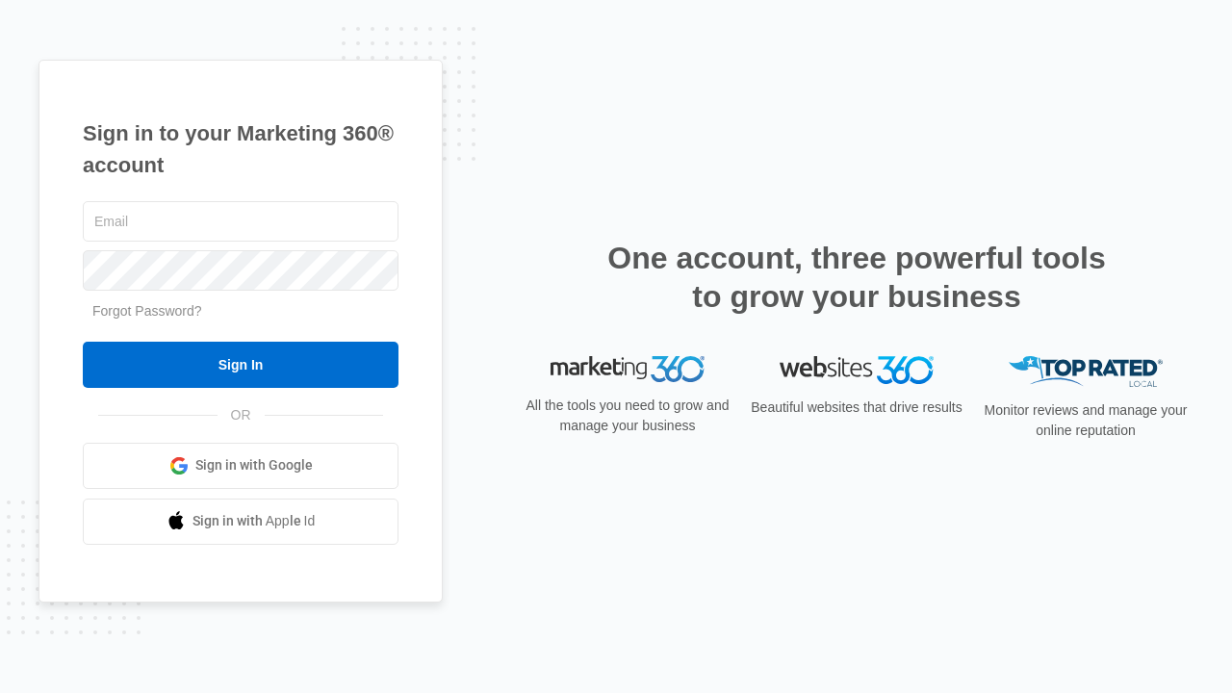  Describe the element at coordinates (241, 466) in the screenshot. I see `a: Sign in with Google` at that location.